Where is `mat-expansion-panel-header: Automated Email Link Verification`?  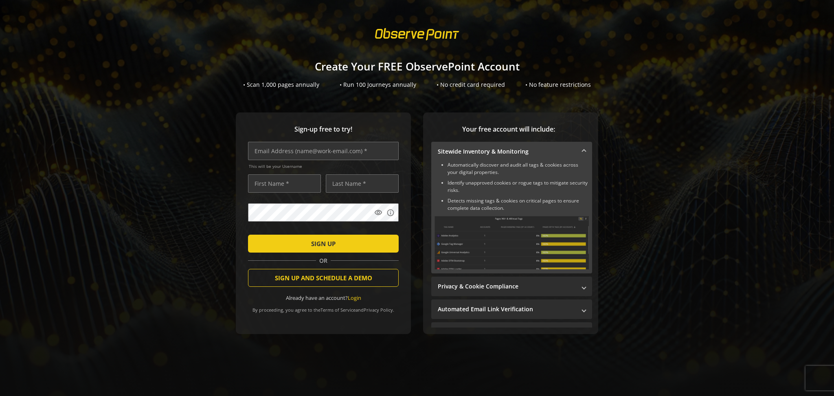 mat-expansion-panel-header: Automated Email Link Verification is located at coordinates (511, 309).